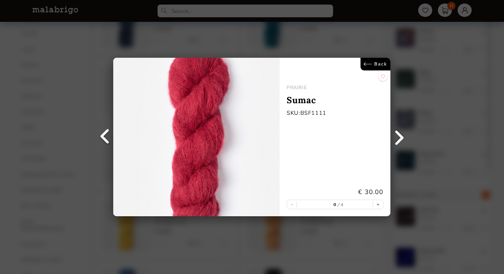 The height and width of the screenshot is (274, 504). I want to click on p: SKU: BSF1111, so click(335, 113).